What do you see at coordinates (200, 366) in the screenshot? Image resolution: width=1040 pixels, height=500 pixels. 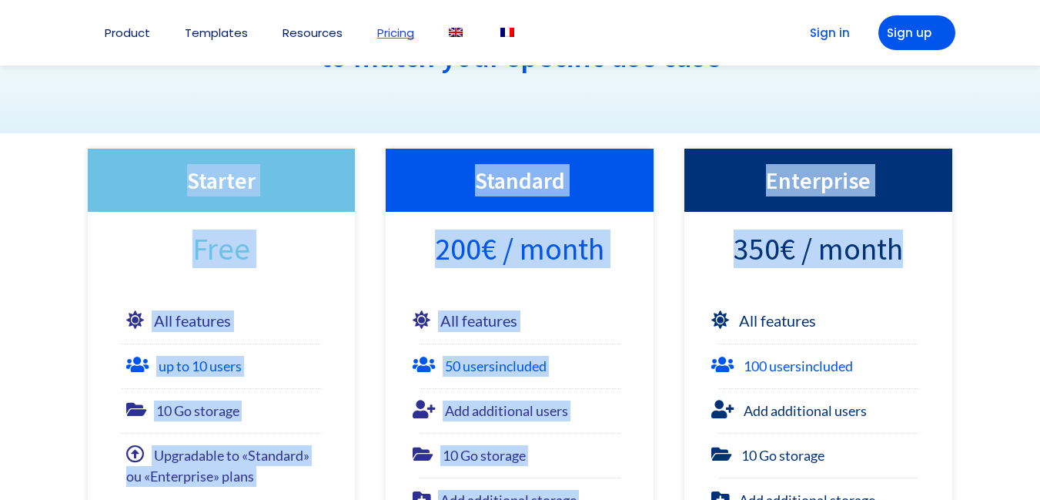 I see `font: up to 10 users` at bounding box center [200, 366].